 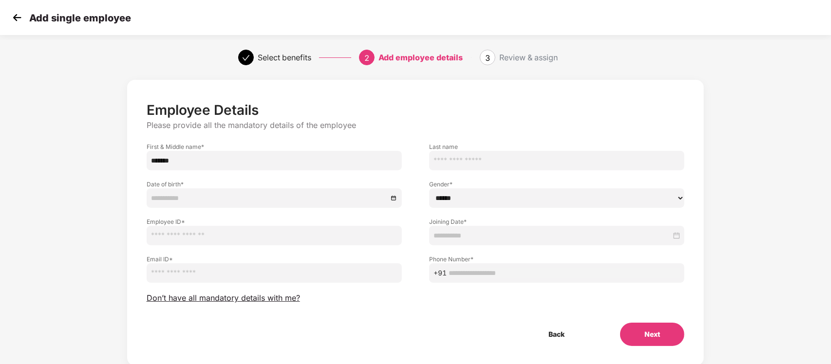 What do you see at coordinates (274, 147) in the screenshot?
I see `label: First & Middle name` at bounding box center [274, 147].